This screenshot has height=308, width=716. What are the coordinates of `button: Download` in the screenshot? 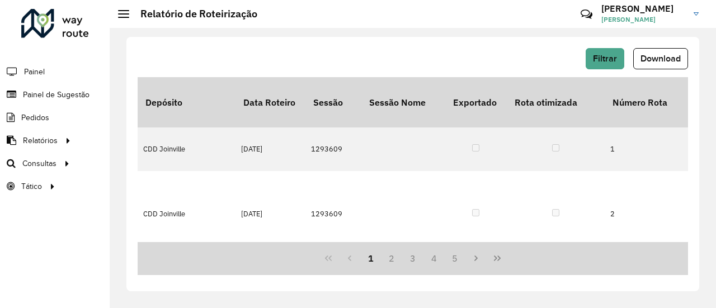 It's located at (661, 59).